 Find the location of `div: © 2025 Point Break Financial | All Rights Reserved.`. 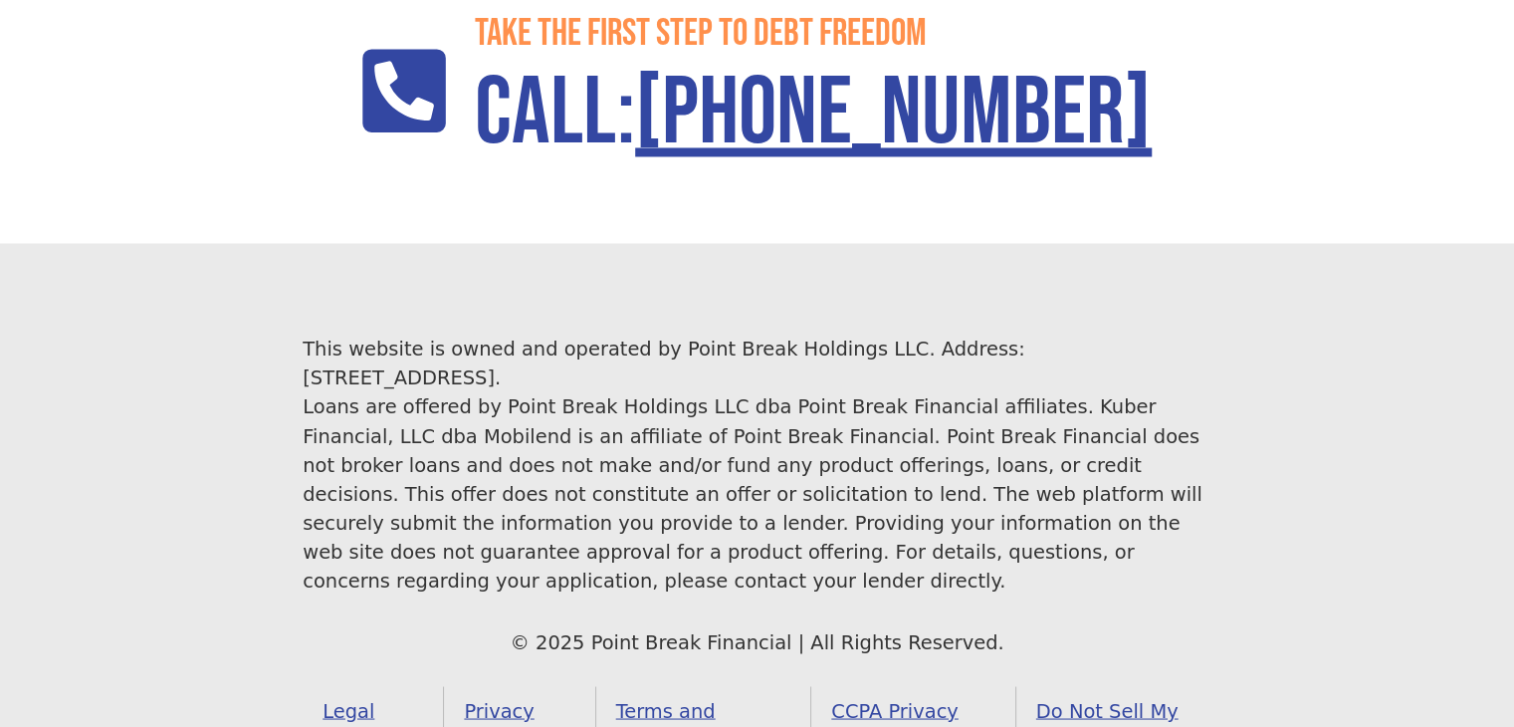

div: © 2025 Point Break Financial | All Rights Reserved. is located at coordinates (757, 641).